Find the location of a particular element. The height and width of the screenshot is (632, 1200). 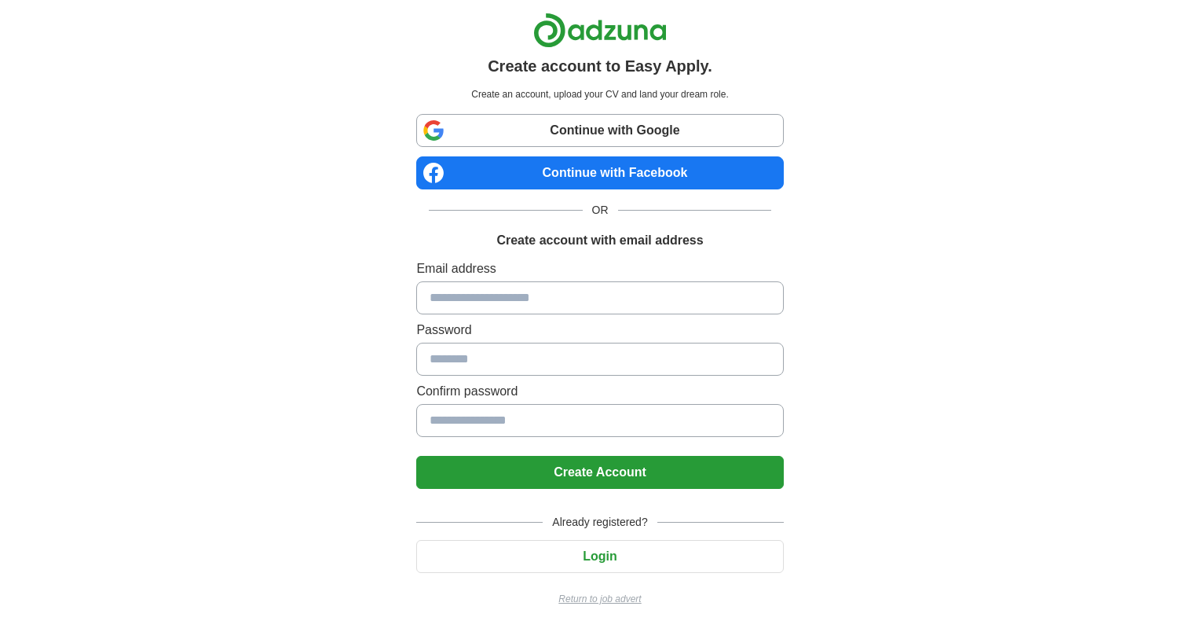

a: Continue with Facebook is located at coordinates (599, 173).